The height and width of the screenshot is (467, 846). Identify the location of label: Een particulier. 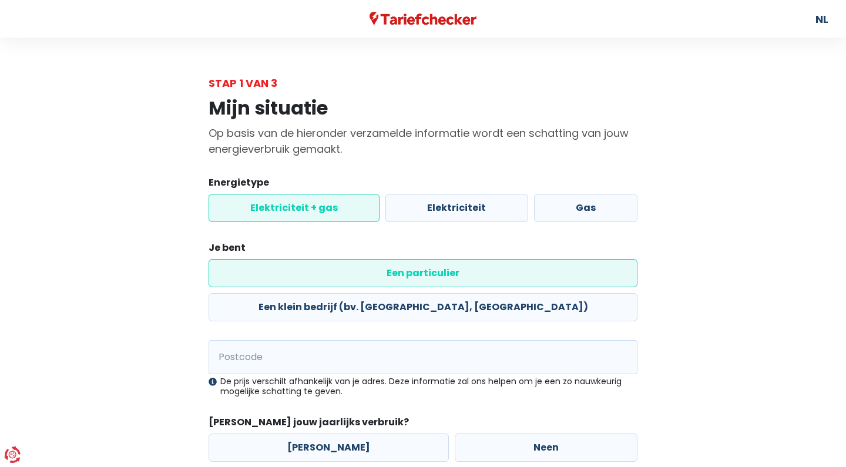
(423, 273).